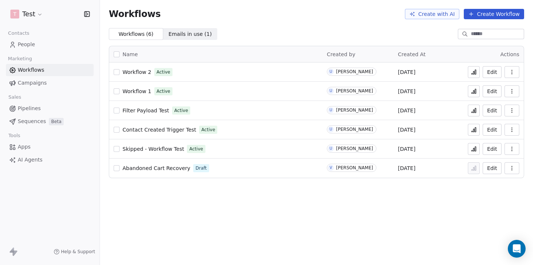 The image size is (533, 265). Describe the element at coordinates (159, 130) in the screenshot. I see `a: Contact Created Trigger Test` at that location.